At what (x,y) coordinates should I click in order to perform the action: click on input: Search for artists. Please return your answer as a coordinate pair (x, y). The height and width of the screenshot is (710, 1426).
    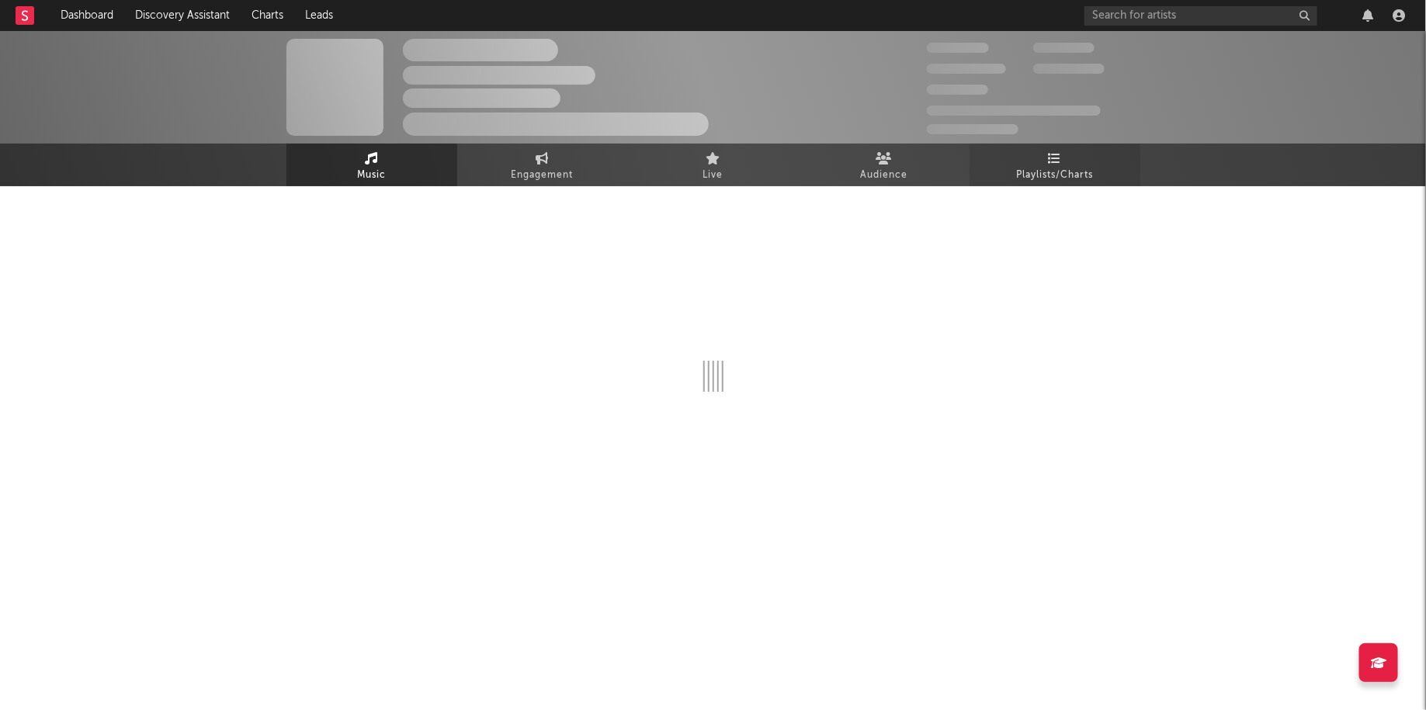
    Looking at the image, I should click on (1201, 16).